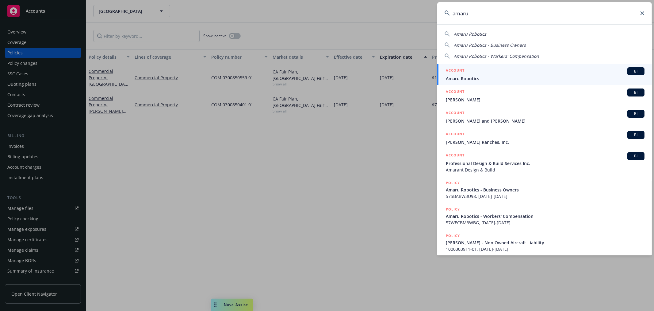  I want to click on a: ACCOUNTBIProfessional Design & Build Services Inc.Amarant Design & Build, so click(545, 162).